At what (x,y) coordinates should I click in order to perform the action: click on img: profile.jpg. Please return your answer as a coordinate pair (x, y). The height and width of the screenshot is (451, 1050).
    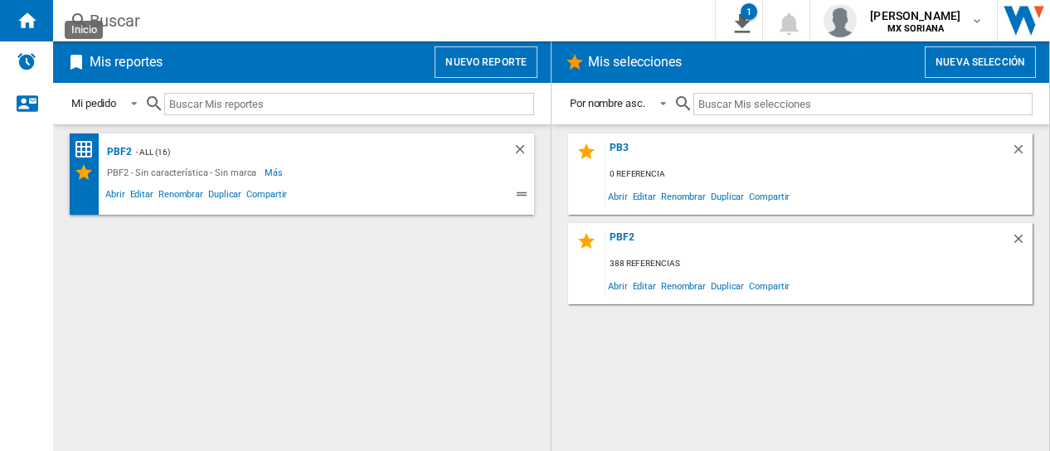
    Looking at the image, I should click on (840, 21).